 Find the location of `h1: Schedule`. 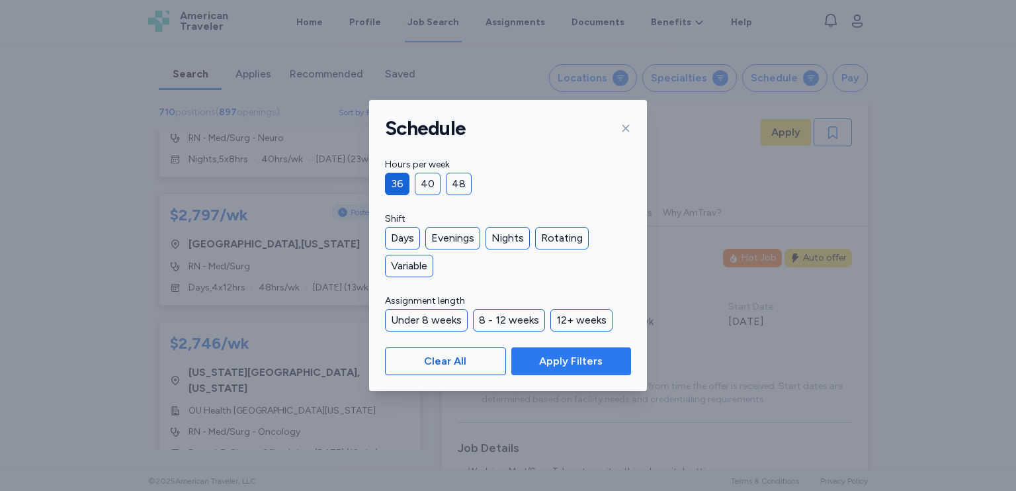

h1: Schedule is located at coordinates (425, 128).